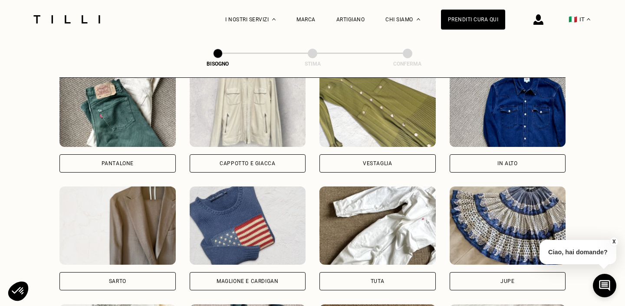 Image resolution: width=625 pixels, height=306 pixels. What do you see at coordinates (312, 64) in the screenshot?
I see `div: Stima` at bounding box center [312, 64].